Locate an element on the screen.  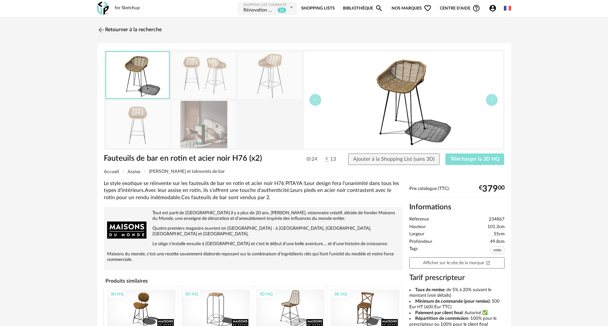
div: € 00 is located at coordinates (491, 189).